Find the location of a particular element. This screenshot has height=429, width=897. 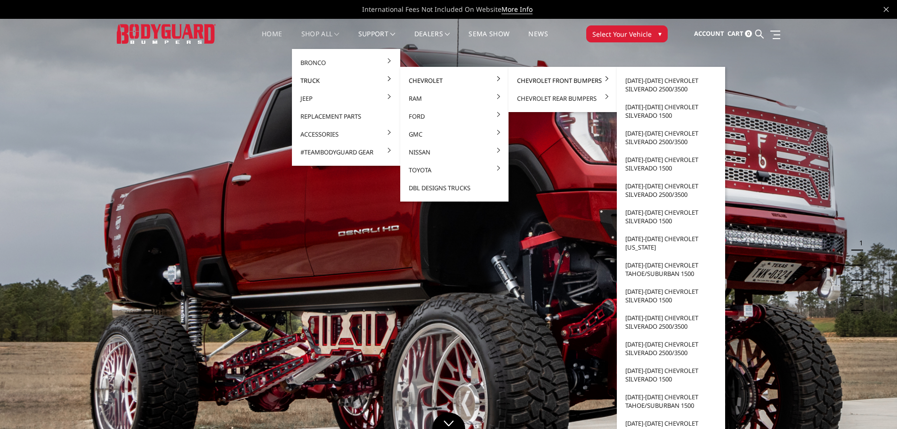

a: #TeamBodyguard Gear is located at coordinates (346, 152).